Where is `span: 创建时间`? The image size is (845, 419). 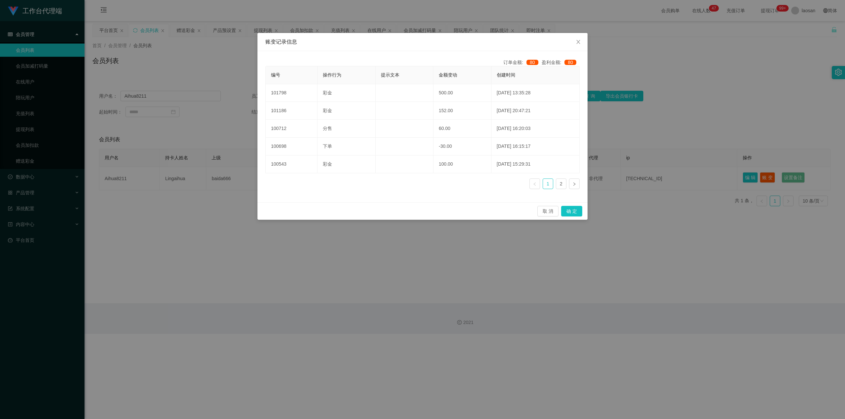
span: 创建时间 is located at coordinates (506, 75).